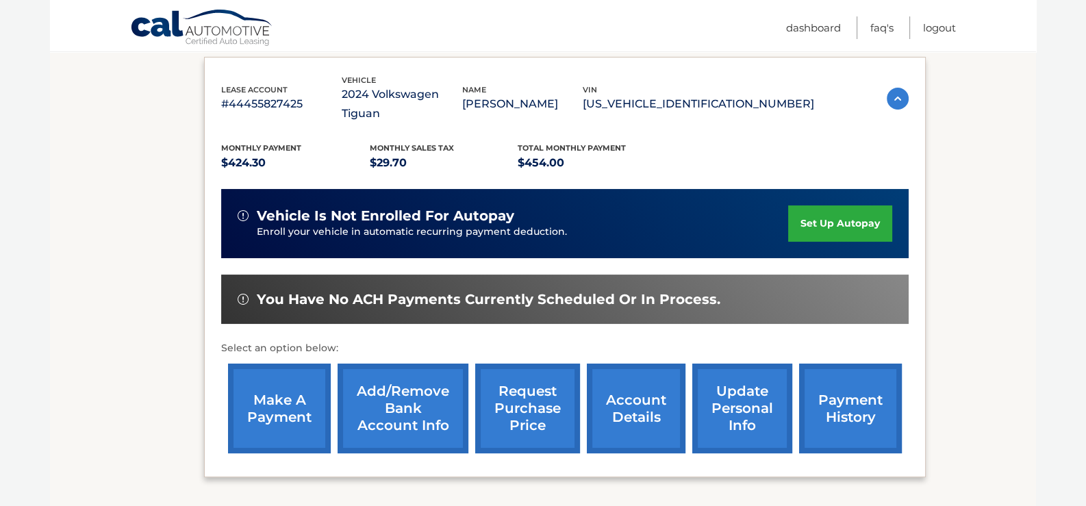 The image size is (1086, 506). I want to click on a: Dashboard, so click(813, 27).